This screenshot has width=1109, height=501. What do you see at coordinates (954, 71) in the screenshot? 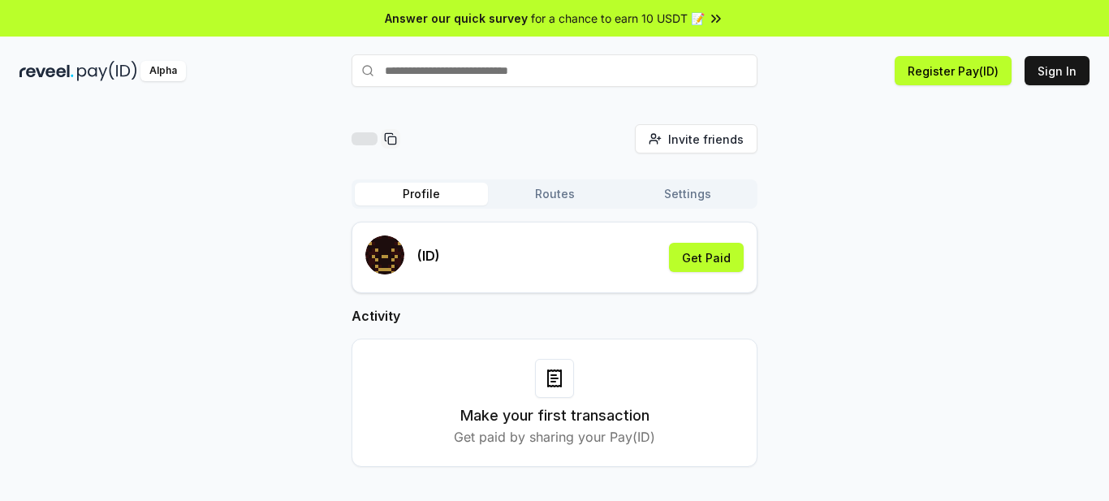
I see `button: Register Pay(ID)` at bounding box center [954, 71].